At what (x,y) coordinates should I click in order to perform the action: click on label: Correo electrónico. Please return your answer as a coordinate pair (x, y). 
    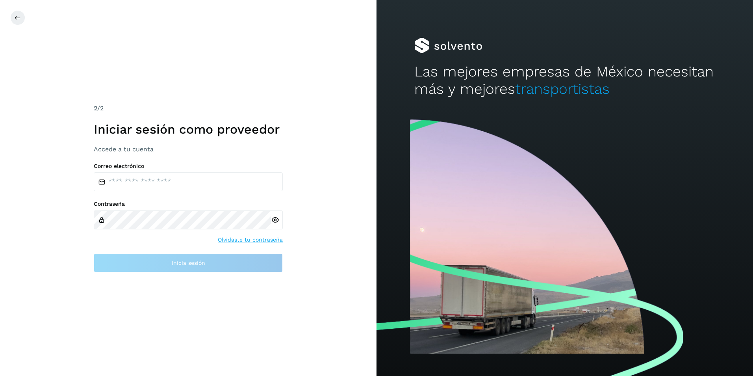
    Looking at the image, I should click on (188, 166).